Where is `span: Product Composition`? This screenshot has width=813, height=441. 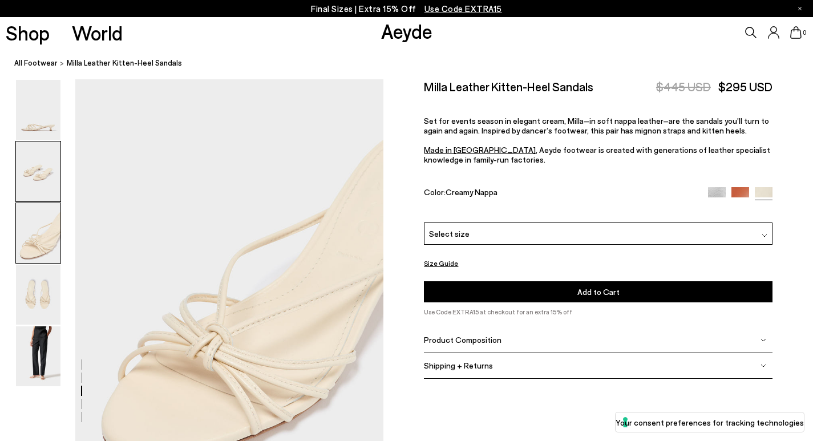
span: Product Composition is located at coordinates (463, 340).